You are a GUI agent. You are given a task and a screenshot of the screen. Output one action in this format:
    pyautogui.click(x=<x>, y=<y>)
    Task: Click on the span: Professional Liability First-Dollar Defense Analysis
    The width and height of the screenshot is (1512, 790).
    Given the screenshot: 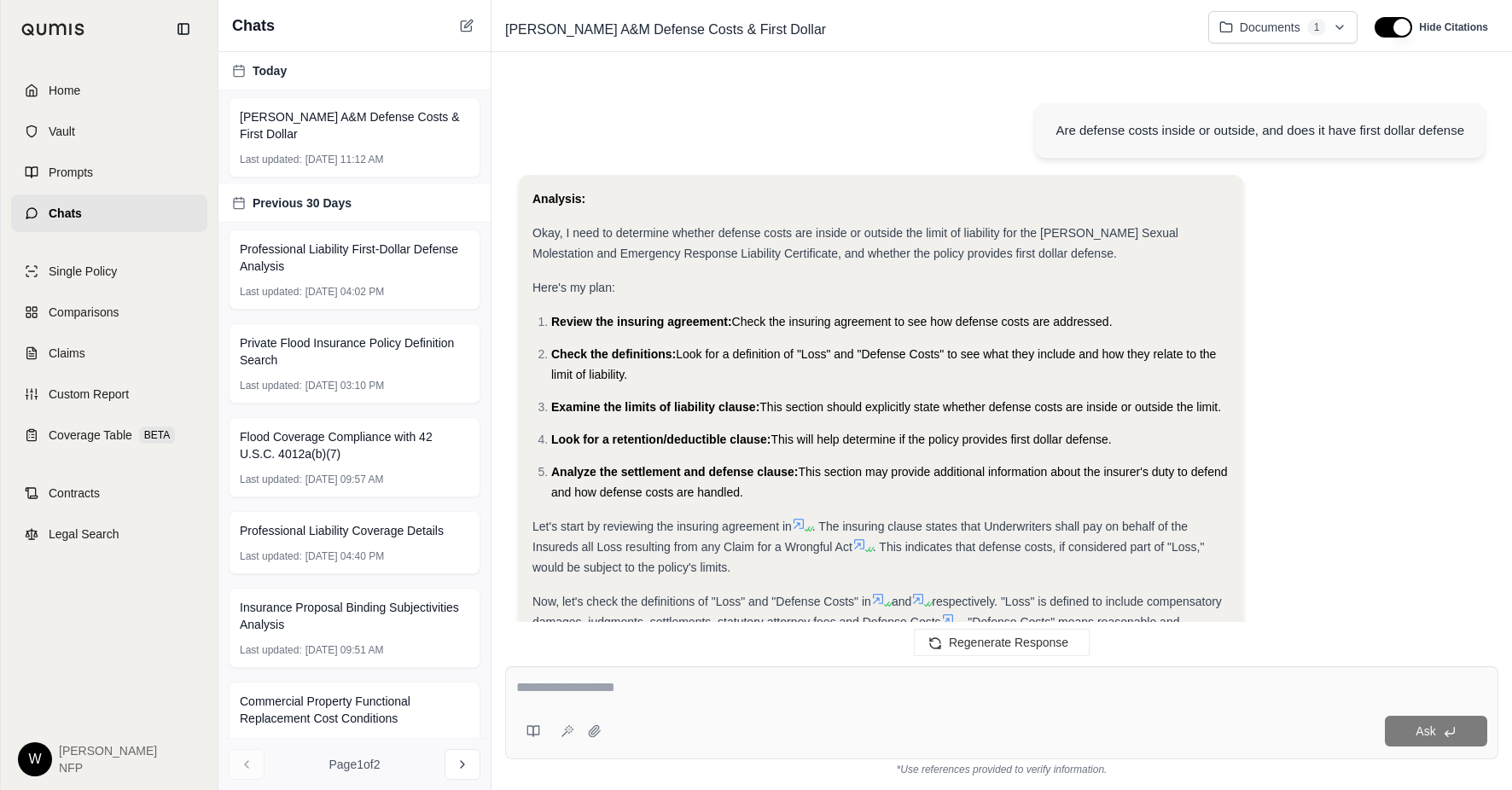 What is the action you would take?
    pyautogui.click(x=354, y=257)
    